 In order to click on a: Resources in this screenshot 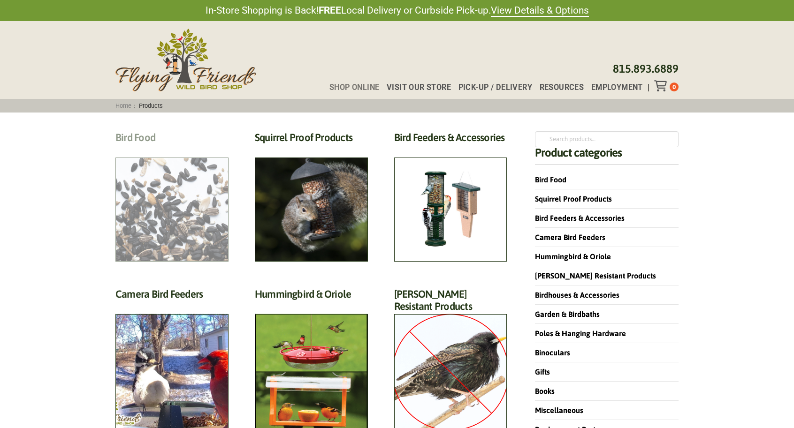, I will do `click(558, 88)`.